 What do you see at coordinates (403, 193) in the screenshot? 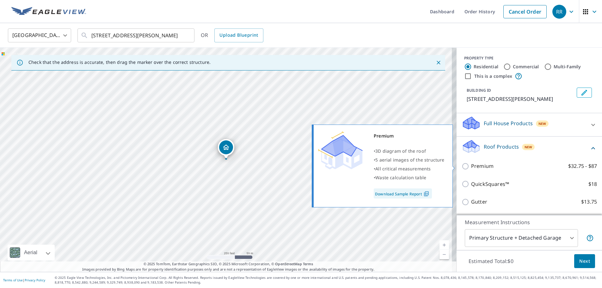
I see `a: Download Sample Report` at bounding box center [403, 193].